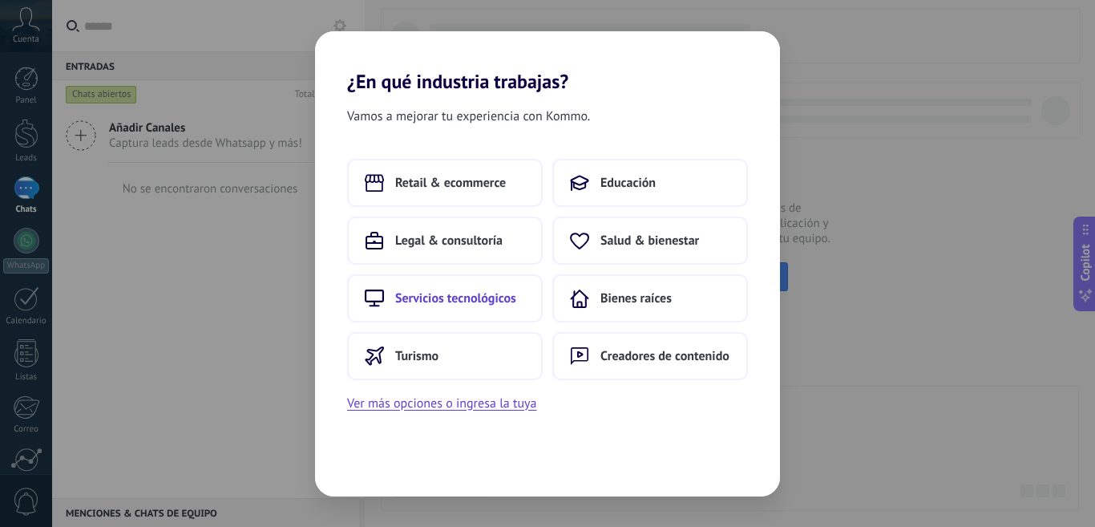  I want to click on button: Ver más opciones o ingresa la tuya, so click(442, 403).